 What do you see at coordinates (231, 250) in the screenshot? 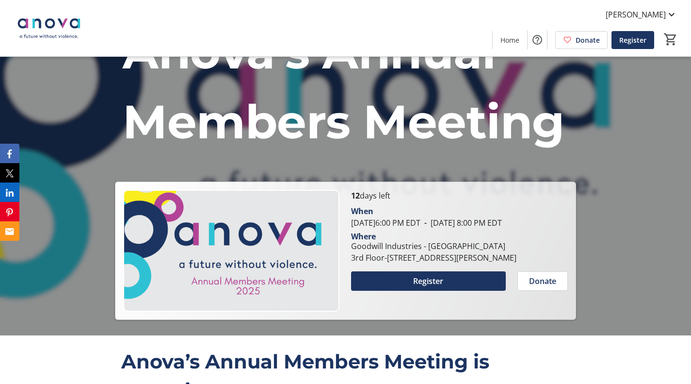
I see `img: Campaign CTA Media Photo` at bounding box center [231, 250].